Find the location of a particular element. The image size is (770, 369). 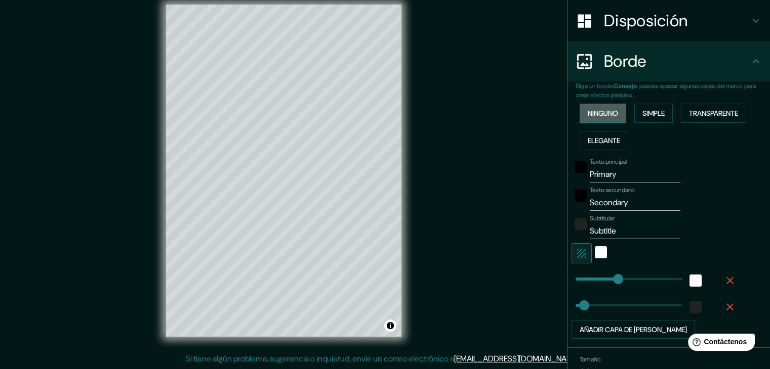

font: Contáctenos is located at coordinates (45, 12).